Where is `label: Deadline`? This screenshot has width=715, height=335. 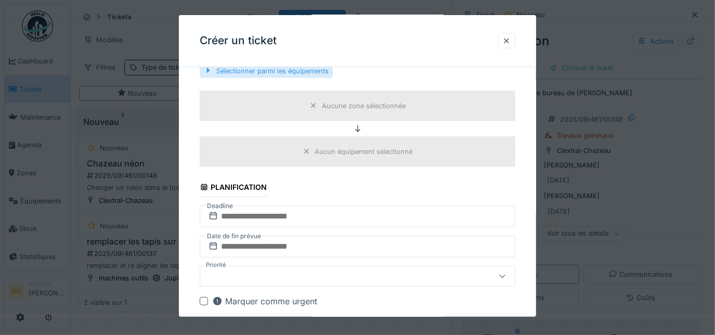 label: Deadline is located at coordinates (220, 206).